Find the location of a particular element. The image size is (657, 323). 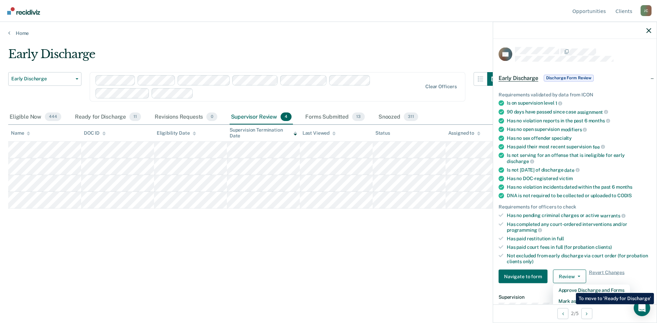

div: Status is located at coordinates (383, 133).